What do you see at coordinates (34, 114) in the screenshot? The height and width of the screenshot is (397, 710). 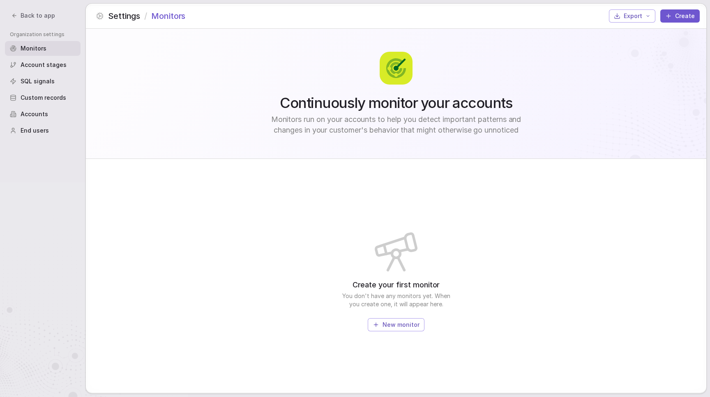 I see `span: Accounts` at bounding box center [34, 114].